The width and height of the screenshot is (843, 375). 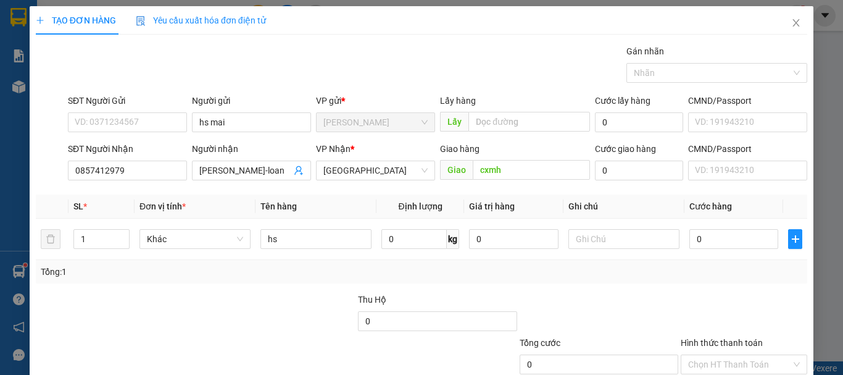 I want to click on label: Hình thức thanh toán, so click(x=721, y=343).